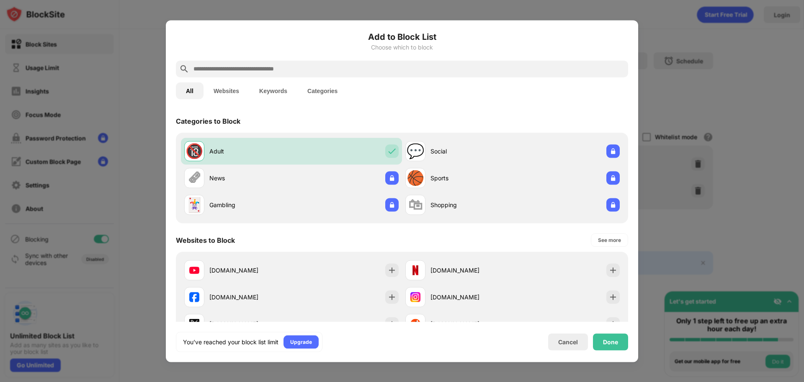 The image size is (804, 382). Describe the element at coordinates (250, 151) in the screenshot. I see `div: Adult` at that location.